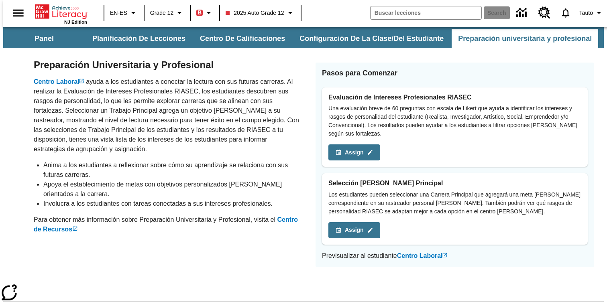 The image size is (607, 302). I want to click on div: Portada, so click(61, 14).